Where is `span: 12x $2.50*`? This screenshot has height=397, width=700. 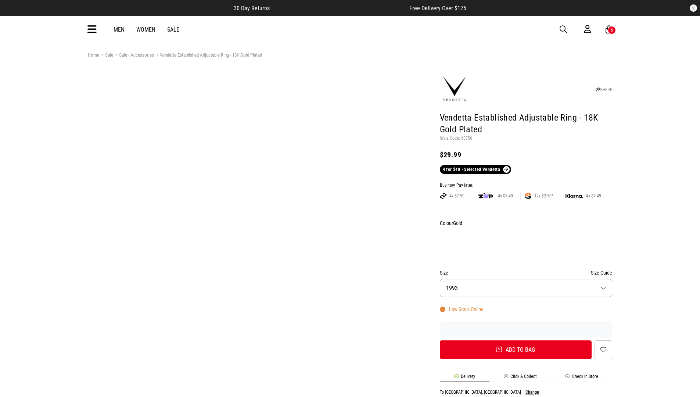
span: 12x $2.50* is located at coordinates (544, 196).